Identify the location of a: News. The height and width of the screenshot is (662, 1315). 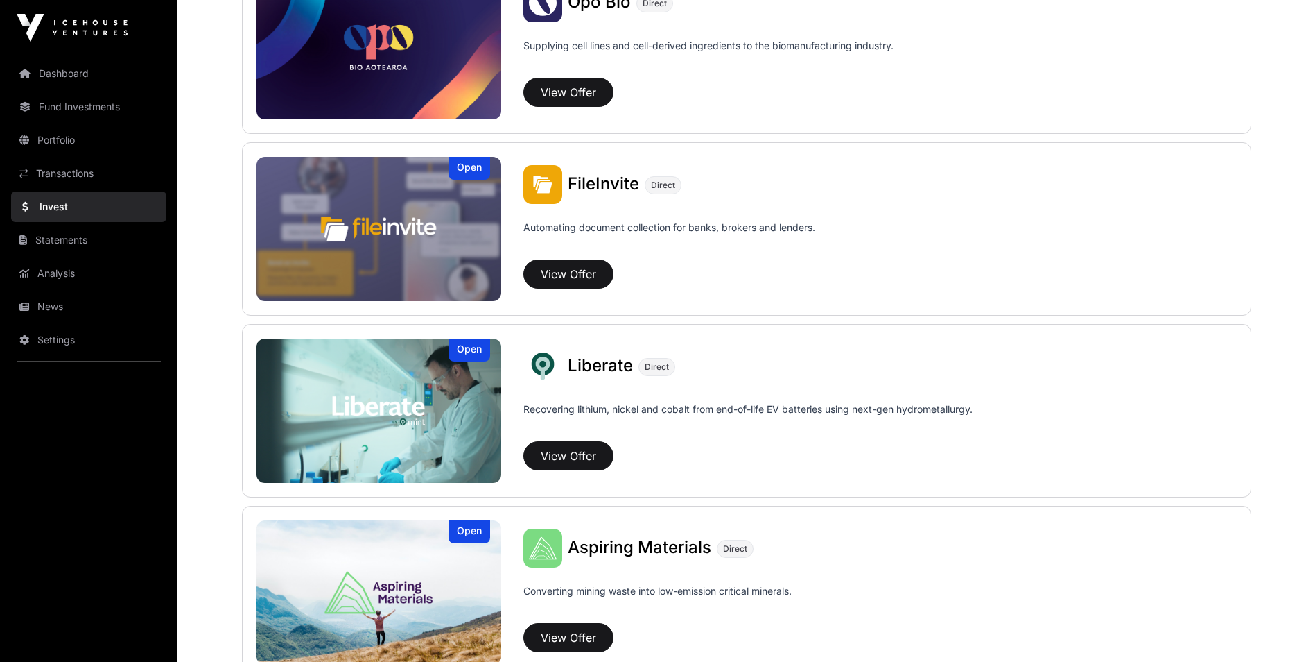
(89, 307).